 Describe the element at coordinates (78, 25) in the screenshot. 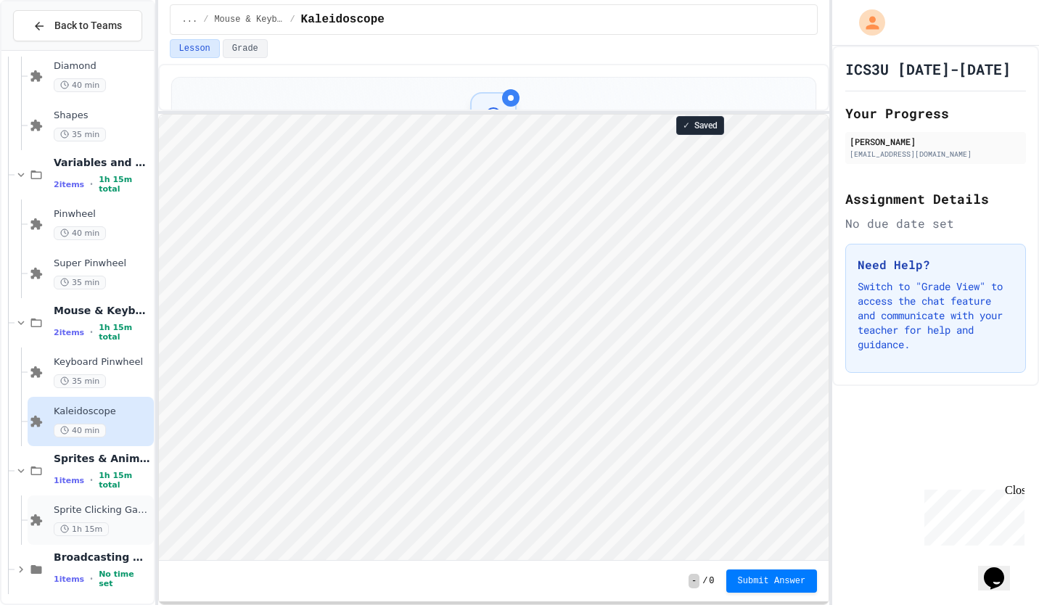

I see `button: Back to Teams` at that location.